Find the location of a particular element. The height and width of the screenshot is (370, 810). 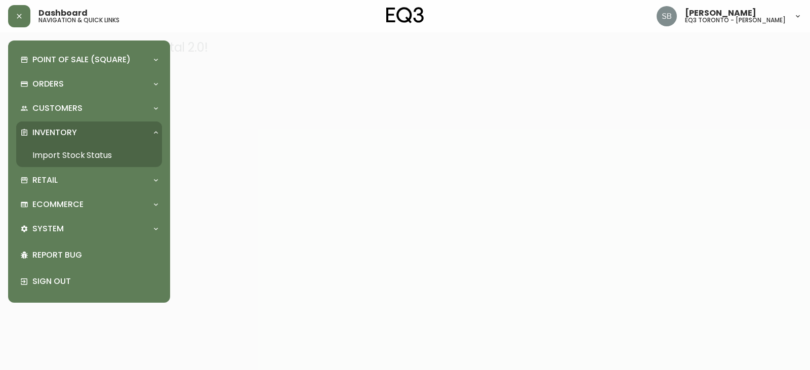

p: Retail is located at coordinates (45, 180).